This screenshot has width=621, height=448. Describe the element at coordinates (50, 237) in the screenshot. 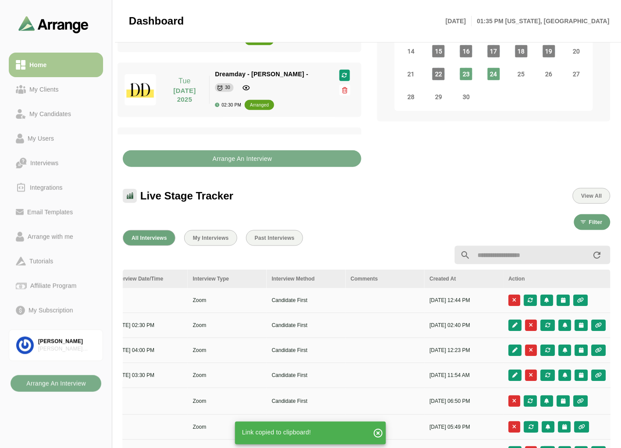

I see `div: Arrange with me` at that location.